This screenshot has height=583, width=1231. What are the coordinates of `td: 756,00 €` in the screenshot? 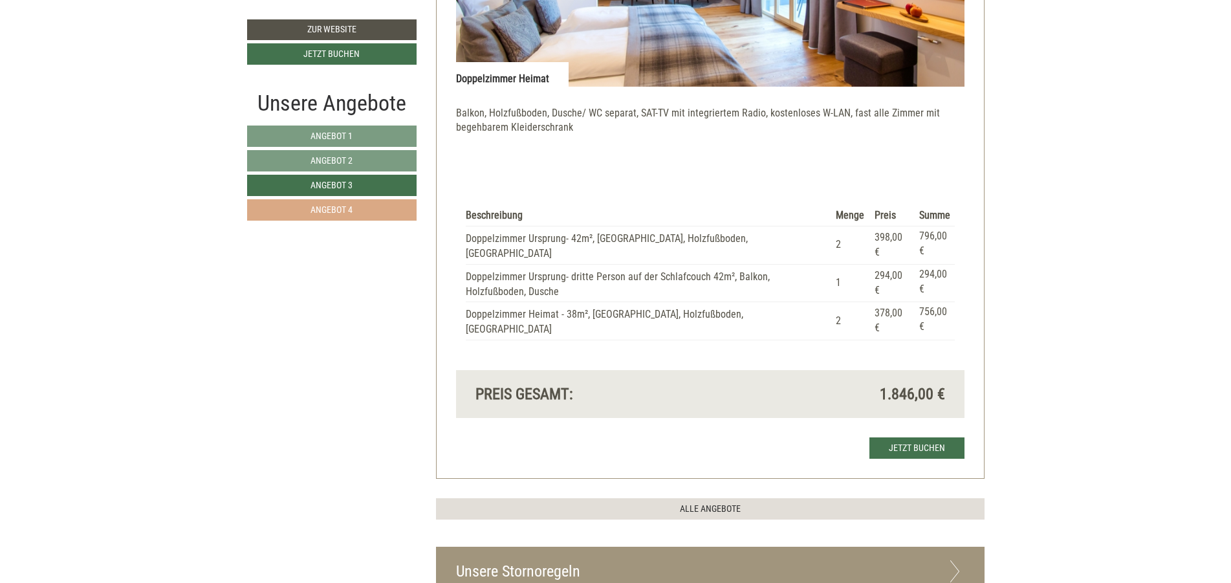 It's located at (934, 321).